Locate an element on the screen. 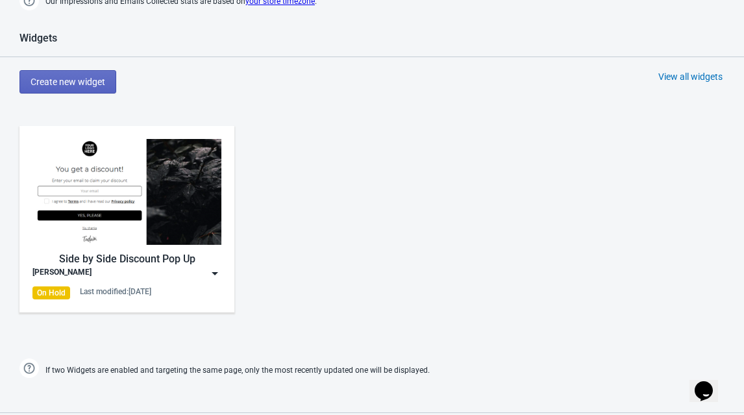 The image size is (744, 415). span: If two Widgets are enabled and targeting the same page, only the most recently updated one will b... is located at coordinates (238, 370).